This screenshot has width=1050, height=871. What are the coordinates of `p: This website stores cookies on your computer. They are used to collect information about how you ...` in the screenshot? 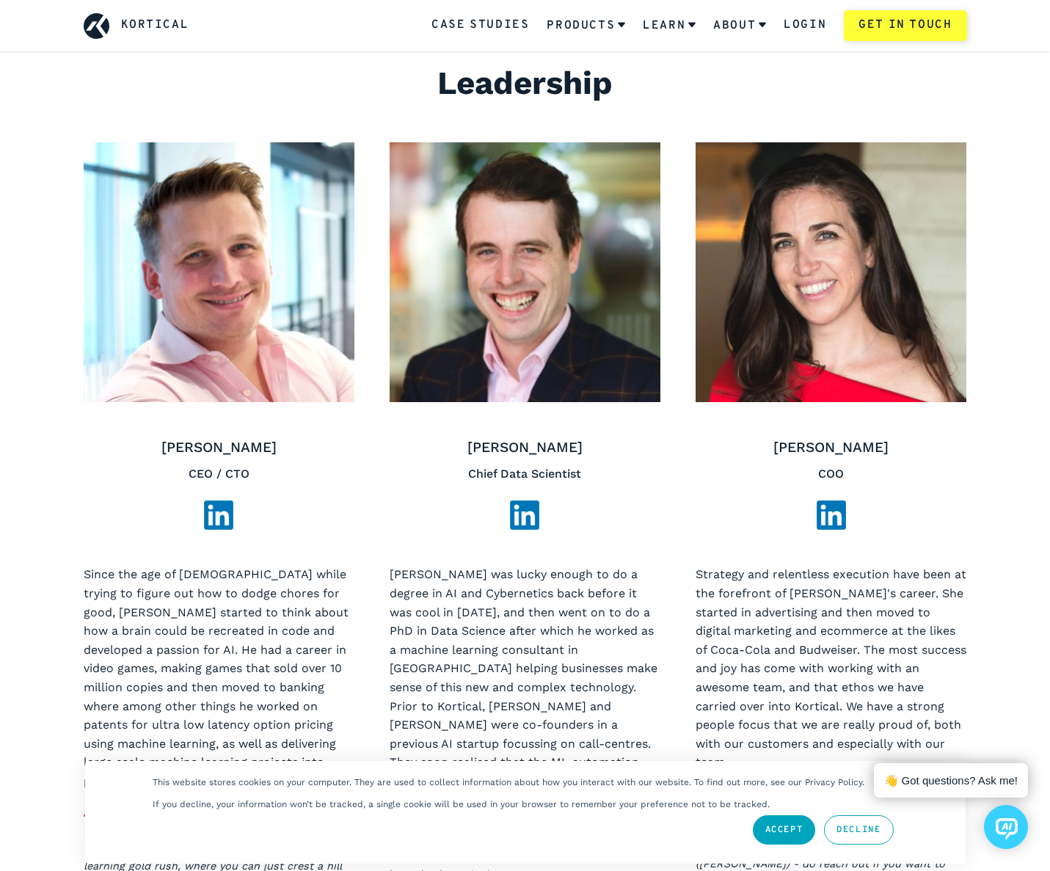 It's located at (508, 782).